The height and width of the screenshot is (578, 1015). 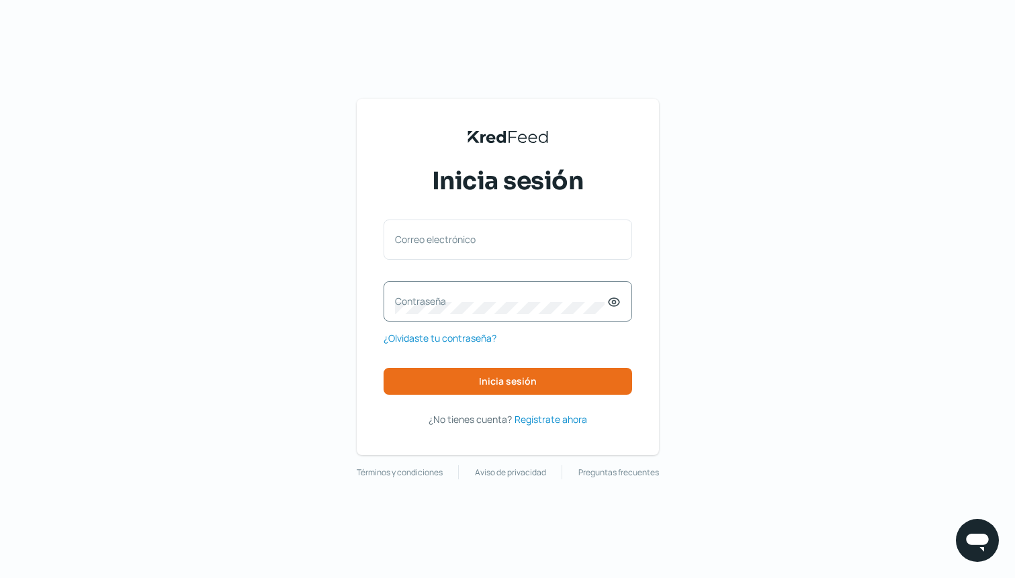 What do you see at coordinates (501, 239) in the screenshot?
I see `label: Correo electrónico` at bounding box center [501, 239].